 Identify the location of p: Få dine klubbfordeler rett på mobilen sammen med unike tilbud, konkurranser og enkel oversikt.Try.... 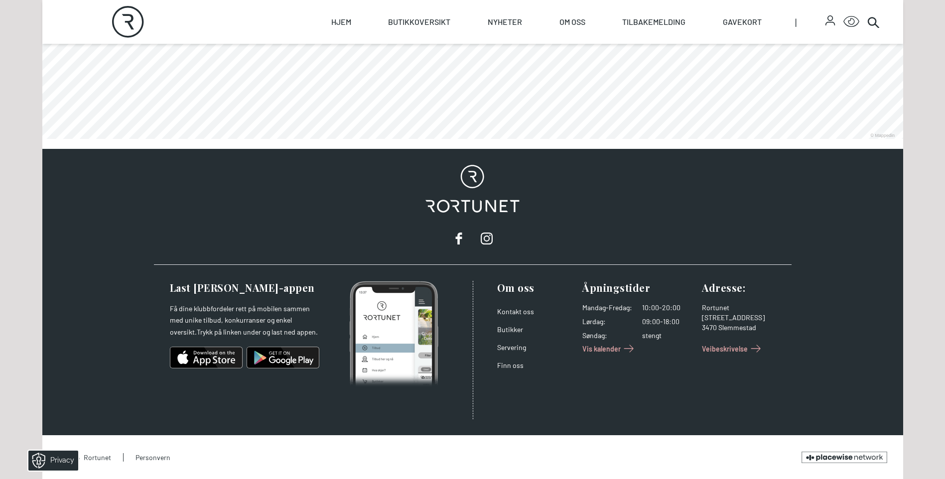
(245, 320).